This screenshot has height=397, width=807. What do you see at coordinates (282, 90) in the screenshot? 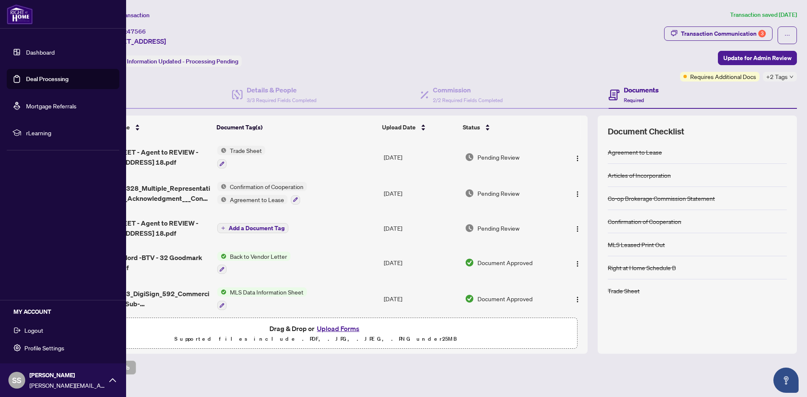
I see `h4: Details & People` at bounding box center [282, 90].